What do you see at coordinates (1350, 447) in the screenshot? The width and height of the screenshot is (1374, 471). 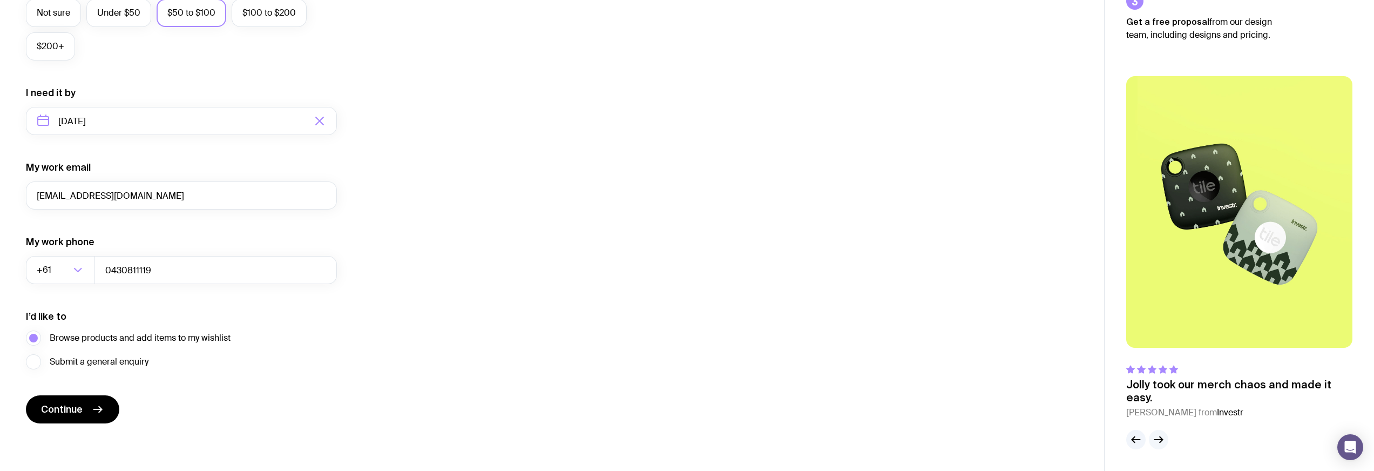 I see `div: Open Intercom Messenger` at bounding box center [1350, 447].